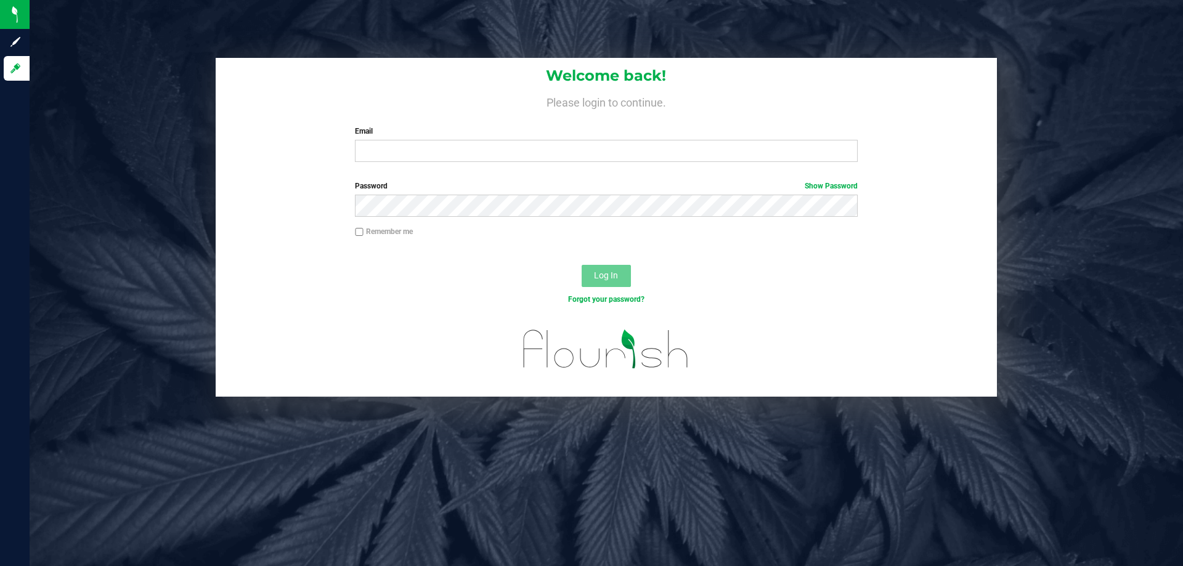  I want to click on span: Password, so click(371, 186).